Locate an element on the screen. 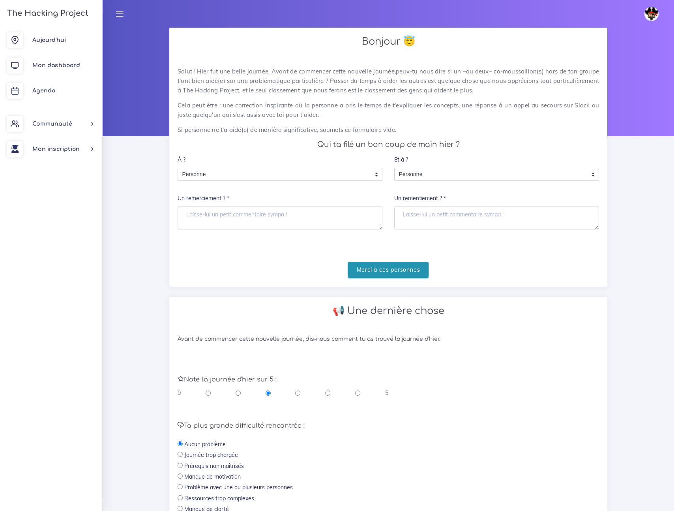  p: Salut ! Hier fut une belle journée. Avant de commencer cette nouvelle journée,peux-tu nous dire s... is located at coordinates (388, 81).